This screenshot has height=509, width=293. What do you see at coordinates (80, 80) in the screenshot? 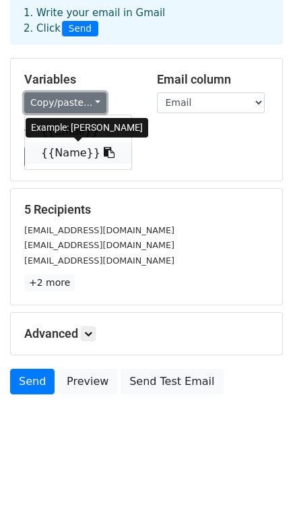
I see `h5: Variables` at bounding box center [80, 80].